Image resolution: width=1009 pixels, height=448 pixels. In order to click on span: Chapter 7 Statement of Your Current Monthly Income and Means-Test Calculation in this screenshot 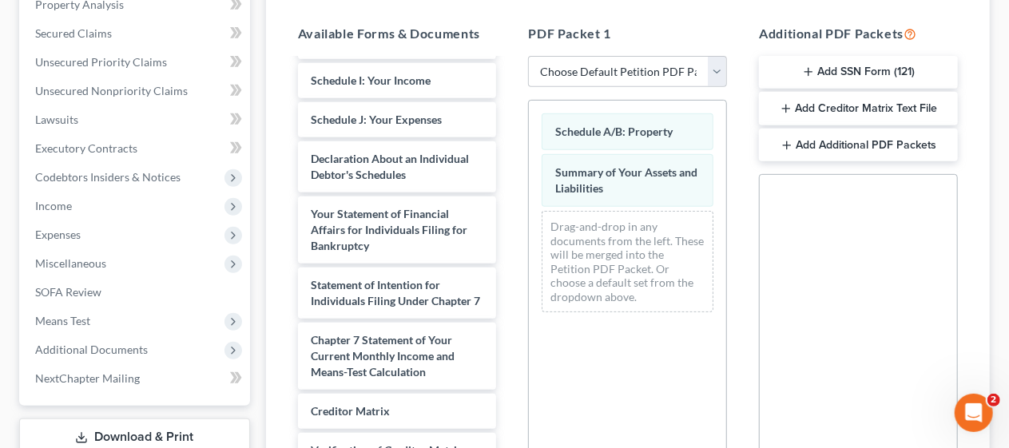, I will do `click(383, 355)`.